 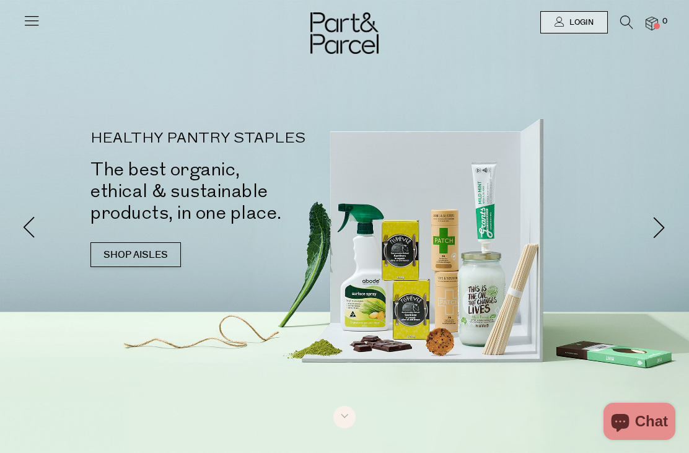 I want to click on p: HEALTHY PANTRY STAPLES, so click(x=227, y=139).